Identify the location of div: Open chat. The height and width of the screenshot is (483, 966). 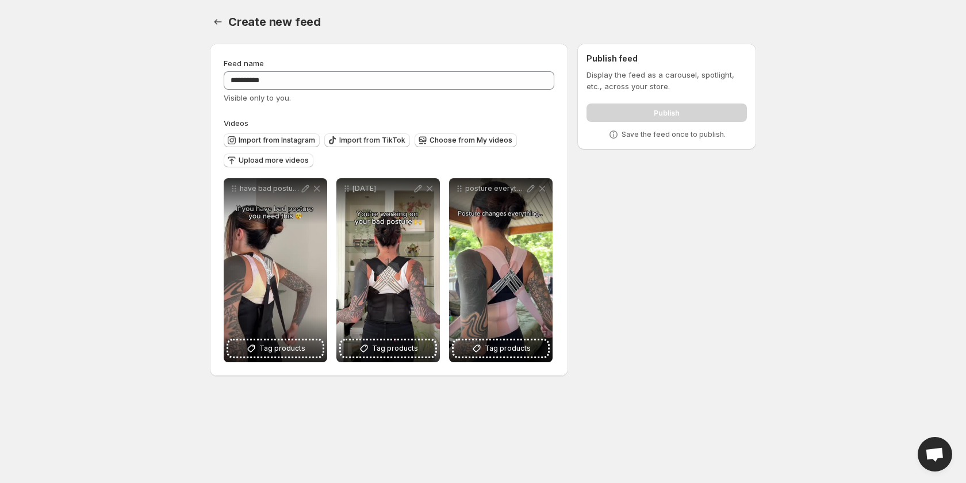
(935, 454).